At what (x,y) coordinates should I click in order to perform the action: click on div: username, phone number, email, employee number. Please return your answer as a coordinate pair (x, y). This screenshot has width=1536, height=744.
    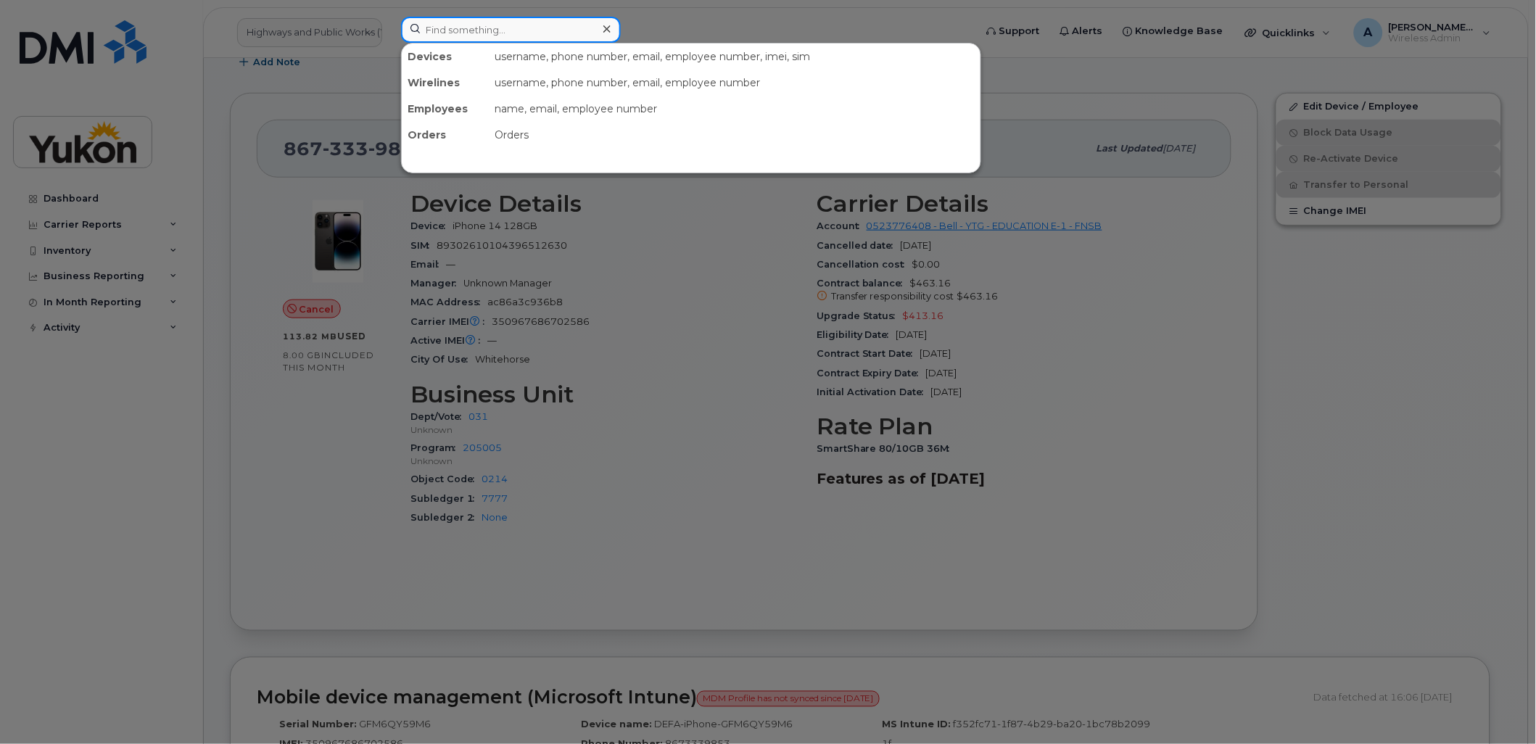
    Looking at the image, I should click on (735, 83).